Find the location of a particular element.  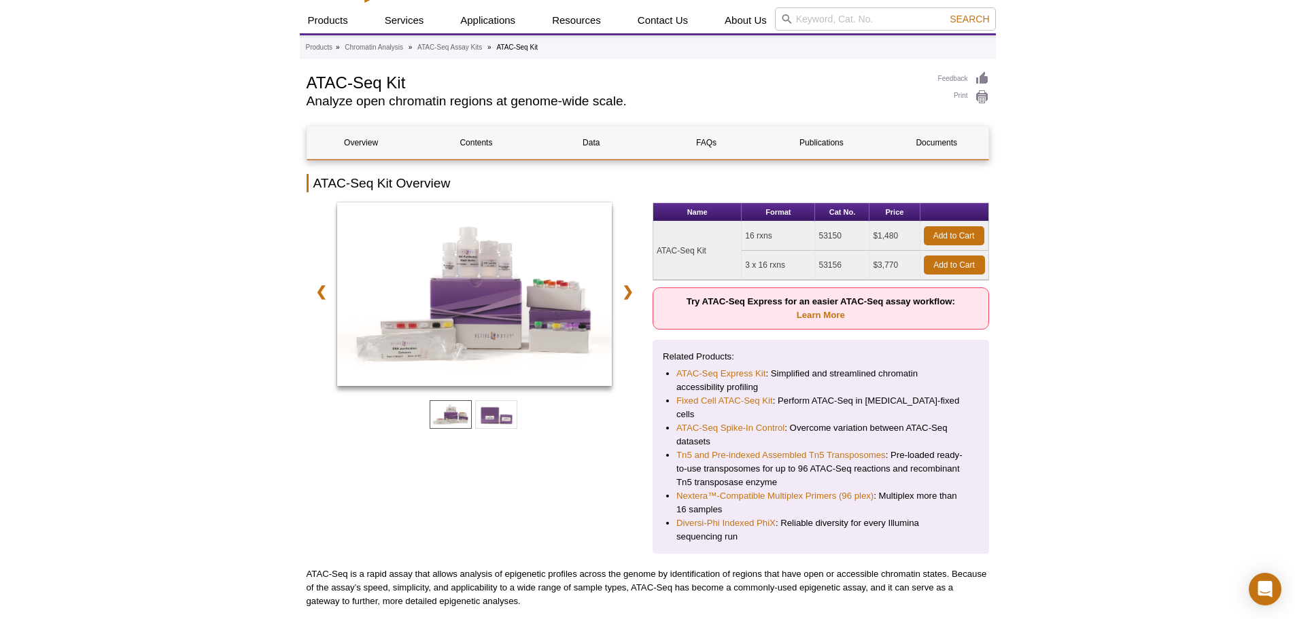

a: Chromatin Analysis is located at coordinates (374, 48).